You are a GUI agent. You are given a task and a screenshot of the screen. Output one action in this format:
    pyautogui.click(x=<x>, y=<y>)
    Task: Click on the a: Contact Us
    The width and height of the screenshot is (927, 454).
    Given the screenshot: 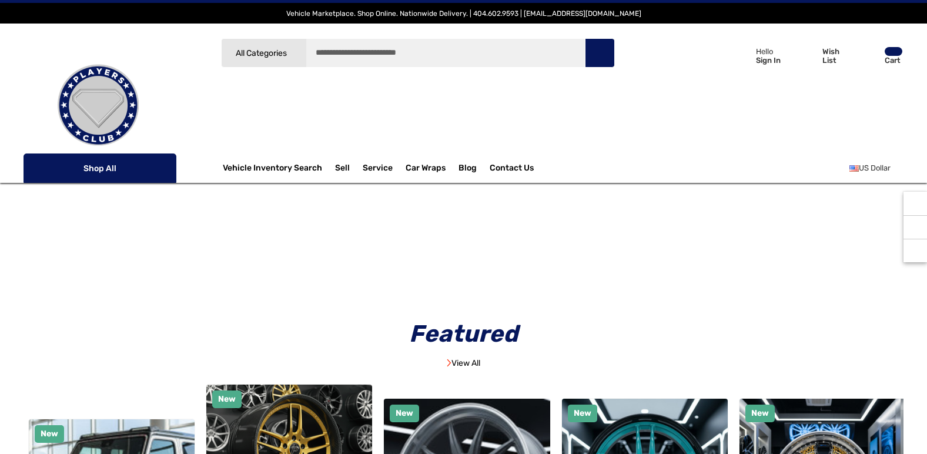 What is the action you would take?
    pyautogui.click(x=511, y=169)
    